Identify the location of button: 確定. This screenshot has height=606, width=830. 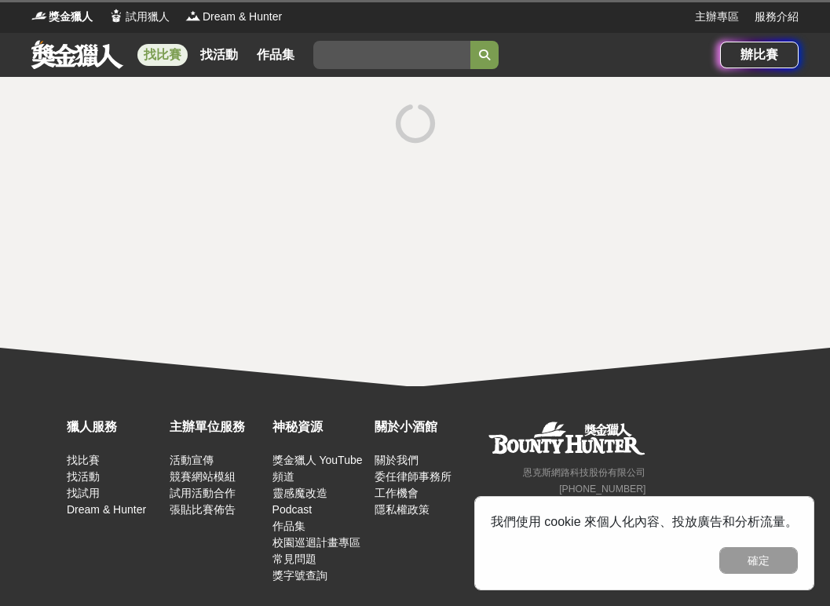
(758, 560).